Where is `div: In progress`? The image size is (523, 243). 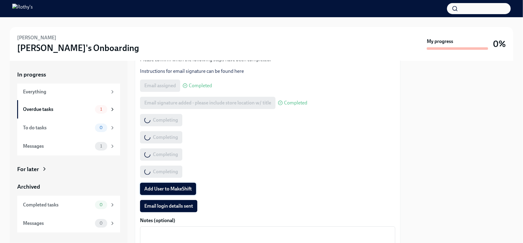
div: In progress is located at coordinates (69, 75).